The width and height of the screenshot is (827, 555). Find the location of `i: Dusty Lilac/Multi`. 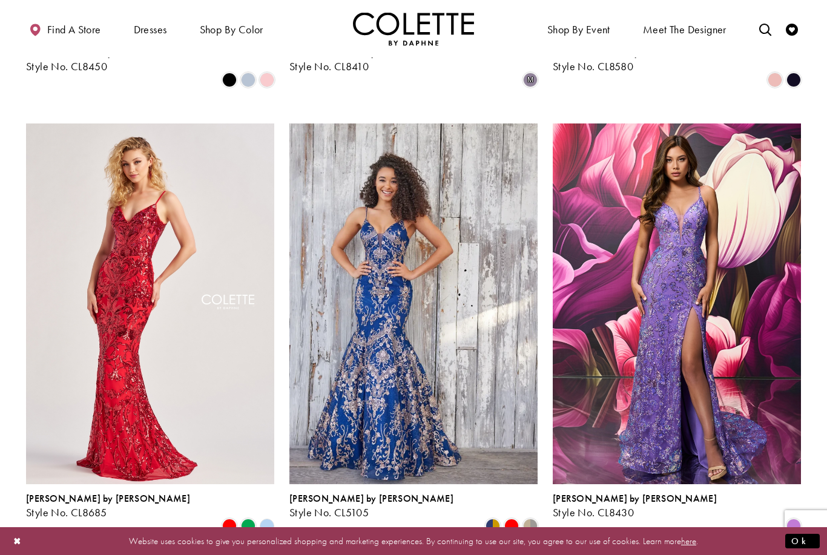

i: Dusty Lilac/Multi is located at coordinates (530, 80).